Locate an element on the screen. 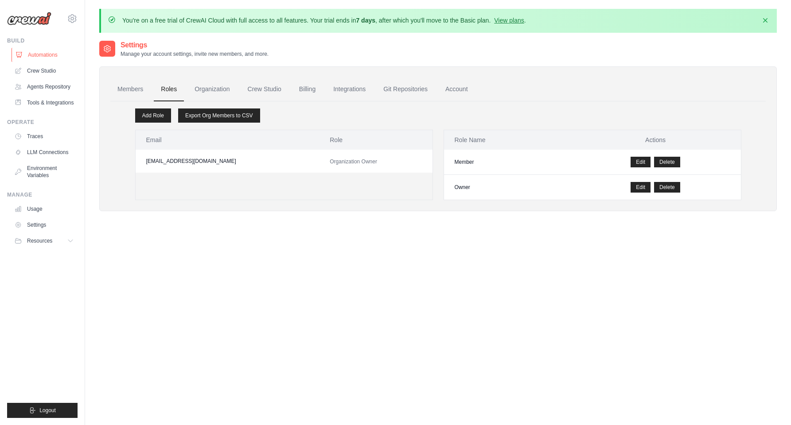 The width and height of the screenshot is (791, 425). th: Role is located at coordinates (375, 140).